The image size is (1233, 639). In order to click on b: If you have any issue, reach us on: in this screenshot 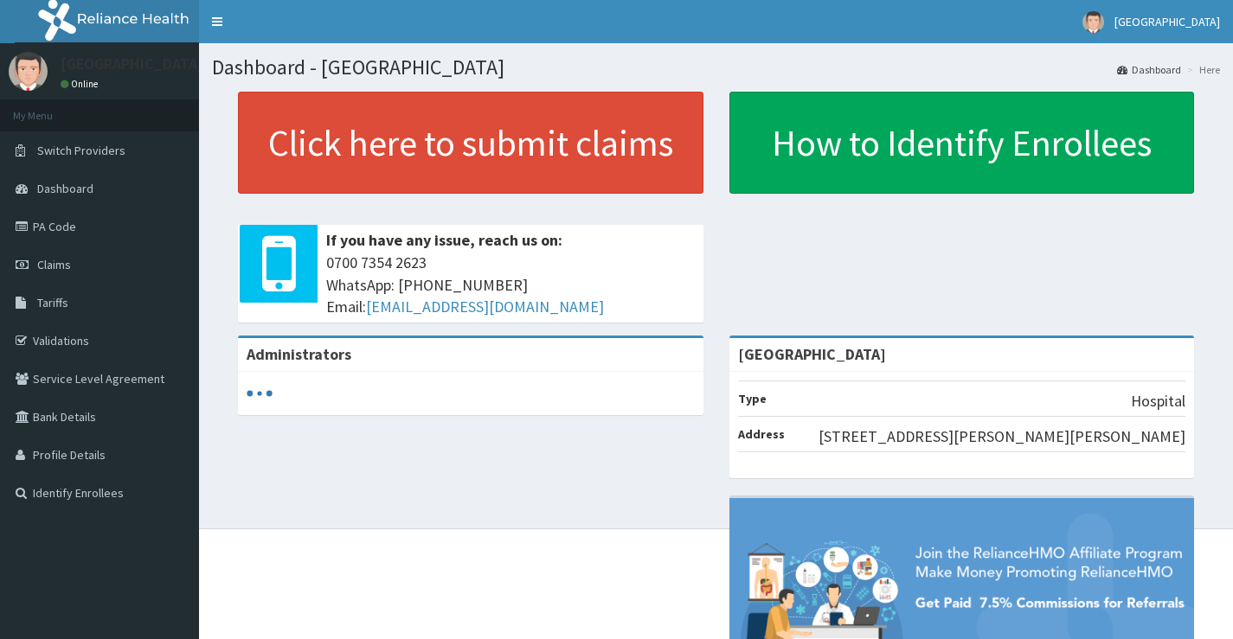, I will do `click(444, 240)`.